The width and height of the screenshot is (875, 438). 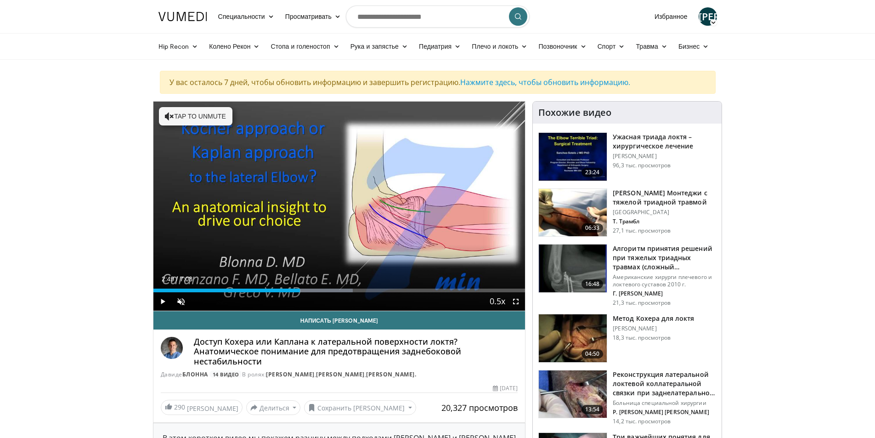 What do you see at coordinates (694, 46) in the screenshot?
I see `a: Бизнес` at bounding box center [694, 46].